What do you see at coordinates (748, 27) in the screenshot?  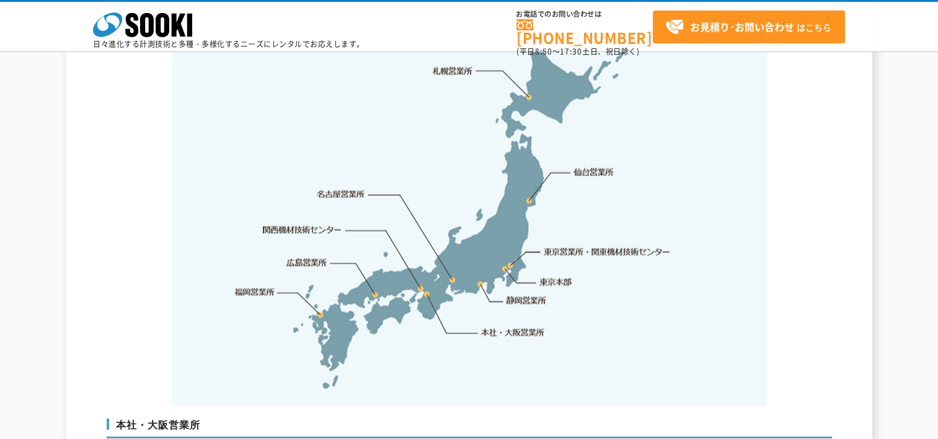 I see `span: はこちら` at bounding box center [748, 27].